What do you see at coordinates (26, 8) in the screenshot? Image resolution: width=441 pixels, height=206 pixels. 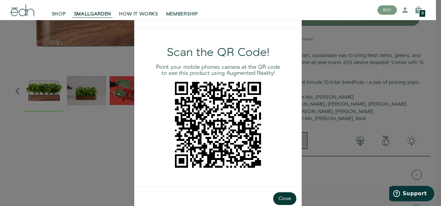 I see `span: Support` at bounding box center [26, 8].